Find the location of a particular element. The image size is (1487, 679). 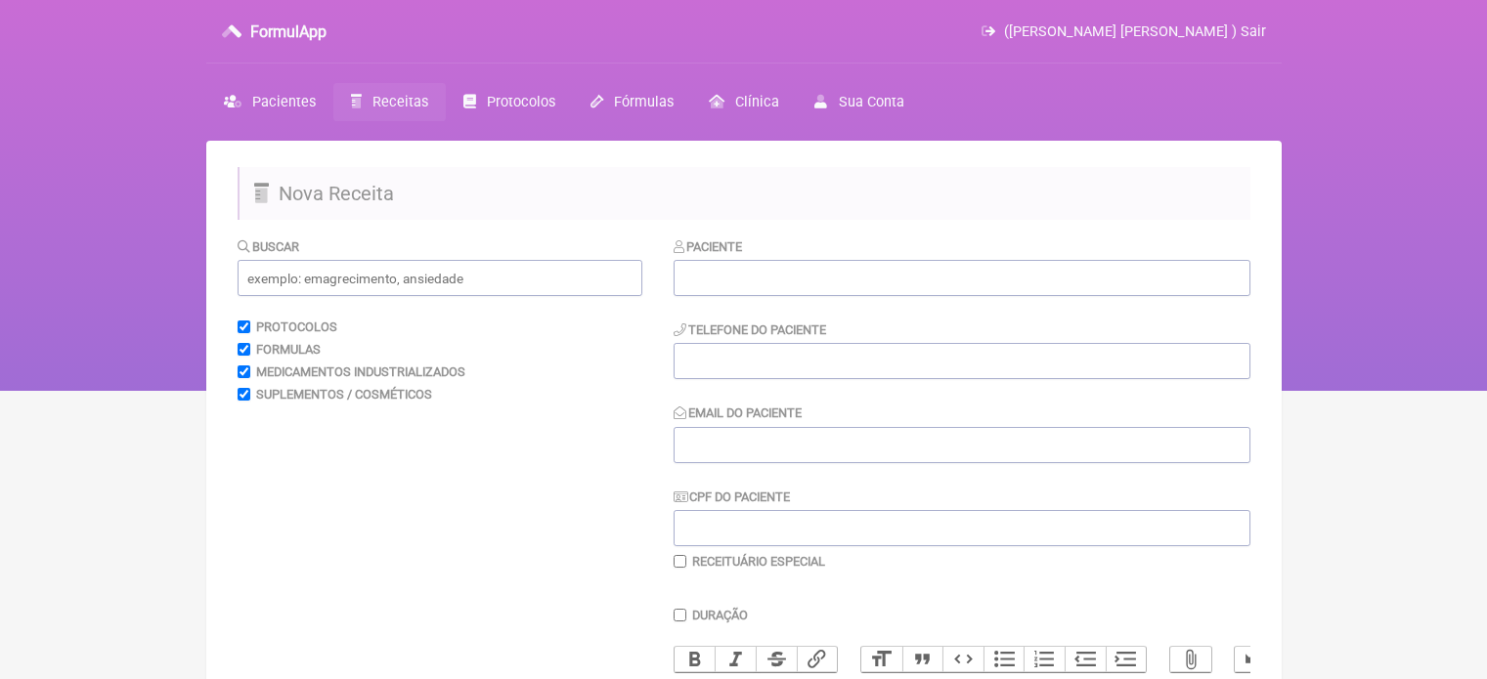

span: Receitas is located at coordinates (400, 102).